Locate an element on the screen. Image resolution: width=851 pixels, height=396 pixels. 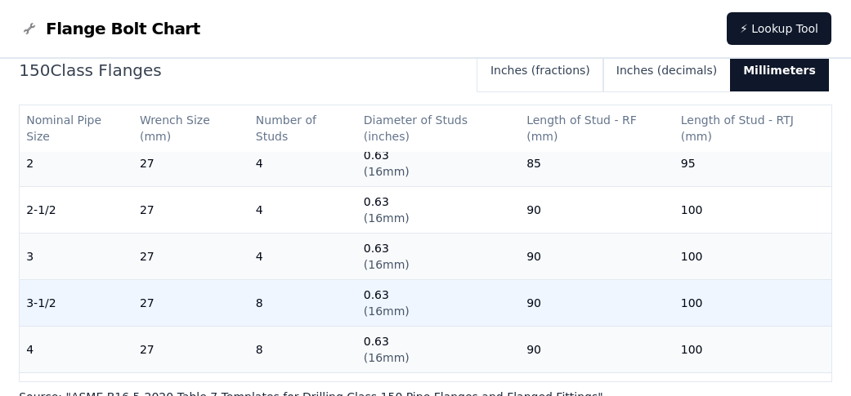
th: Number of Studs is located at coordinates (303, 128).